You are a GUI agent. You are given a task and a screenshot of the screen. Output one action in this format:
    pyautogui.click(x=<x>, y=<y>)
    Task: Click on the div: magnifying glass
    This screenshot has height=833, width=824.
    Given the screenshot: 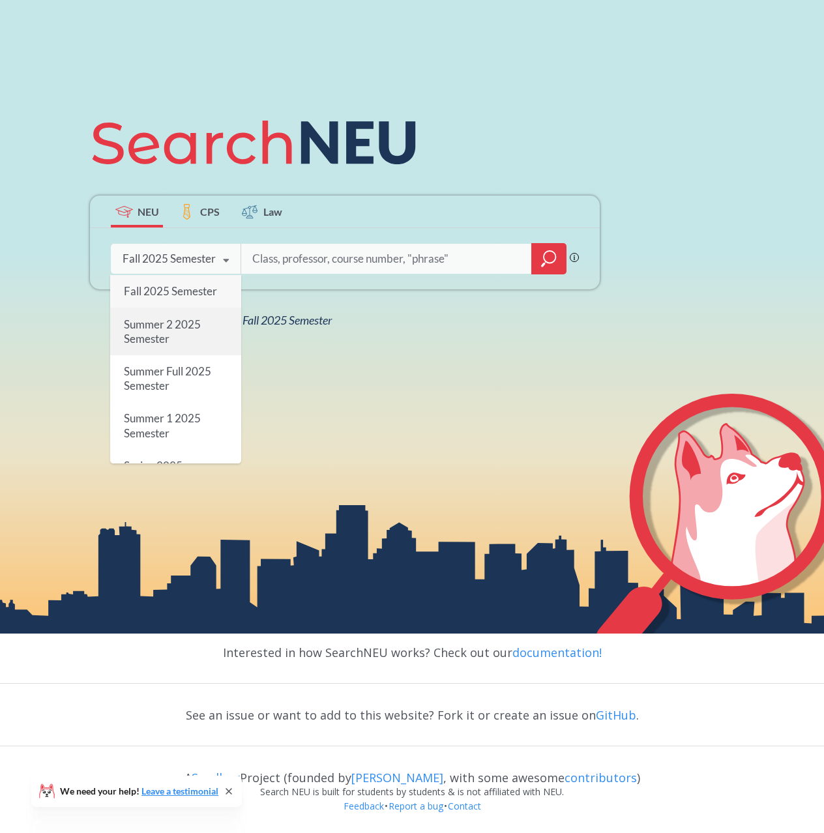 What is the action you would take?
    pyautogui.click(x=549, y=259)
    